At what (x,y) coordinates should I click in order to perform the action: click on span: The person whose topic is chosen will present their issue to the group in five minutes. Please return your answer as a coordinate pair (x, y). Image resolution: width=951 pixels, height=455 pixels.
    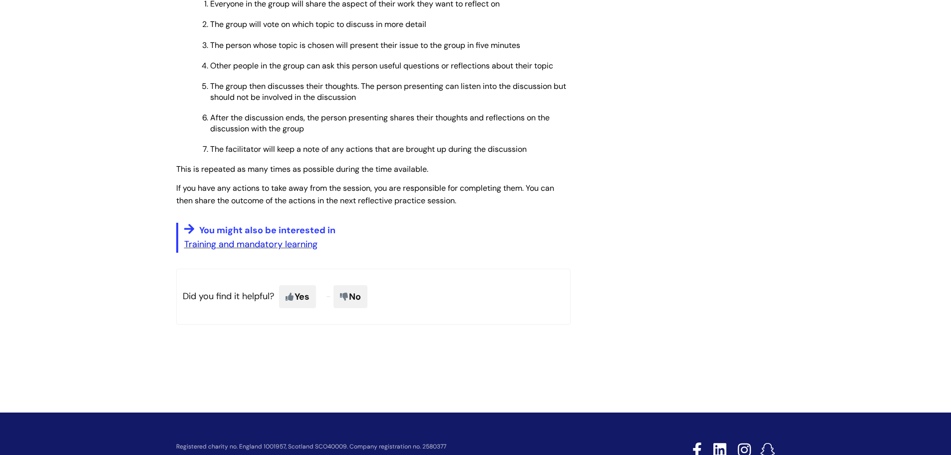
    Looking at the image, I should click on (365, 45).